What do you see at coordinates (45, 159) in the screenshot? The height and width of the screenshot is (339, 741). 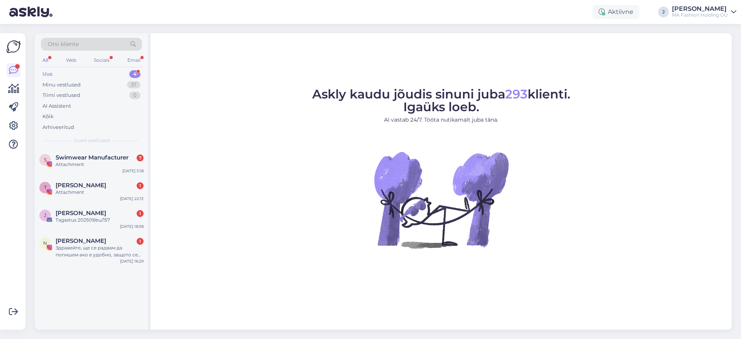 I see `span: S` at bounding box center [45, 159].